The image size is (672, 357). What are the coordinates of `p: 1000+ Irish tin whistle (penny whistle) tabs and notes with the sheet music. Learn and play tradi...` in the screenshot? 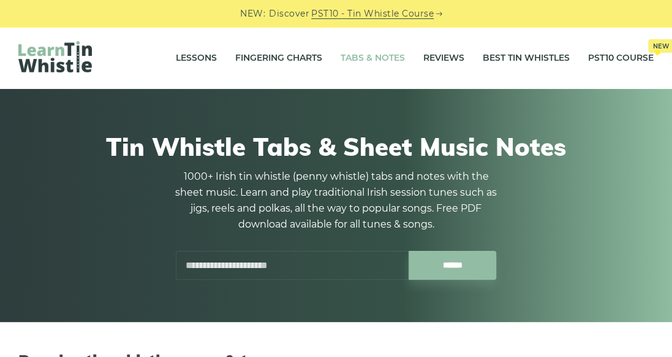 It's located at (336, 200).